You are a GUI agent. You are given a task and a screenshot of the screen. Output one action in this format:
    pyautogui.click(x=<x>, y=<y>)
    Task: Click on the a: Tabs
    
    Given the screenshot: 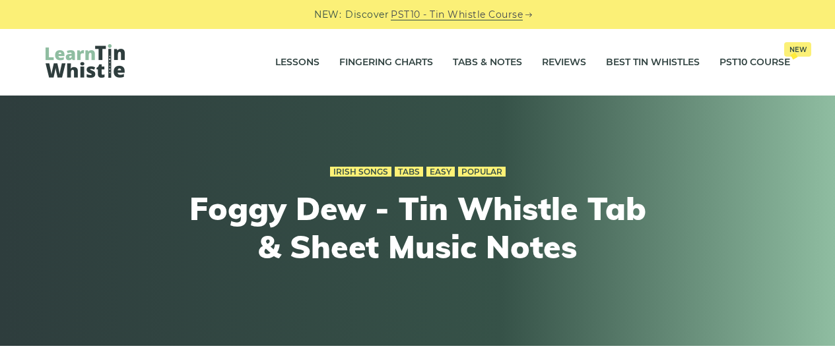 What is the action you would take?
    pyautogui.click(x=408, y=172)
    